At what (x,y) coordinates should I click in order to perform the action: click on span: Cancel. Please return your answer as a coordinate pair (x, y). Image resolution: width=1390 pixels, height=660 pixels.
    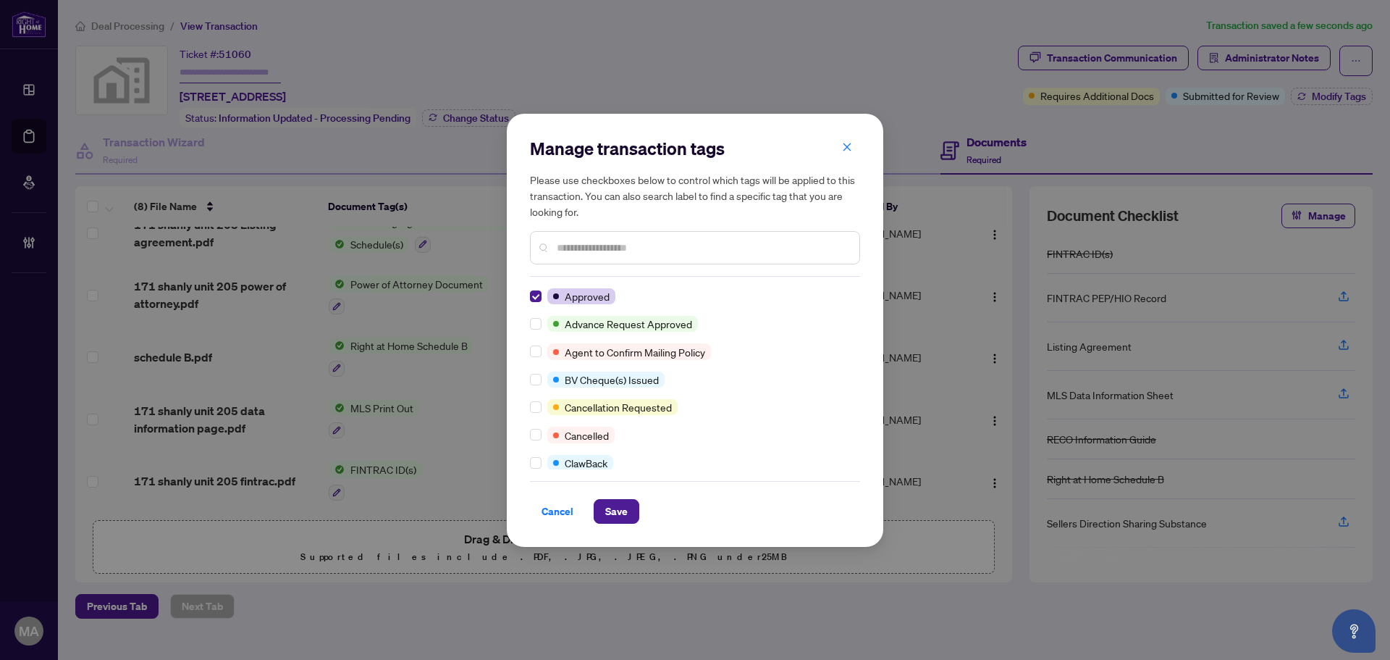
    Looking at the image, I should click on (558, 511).